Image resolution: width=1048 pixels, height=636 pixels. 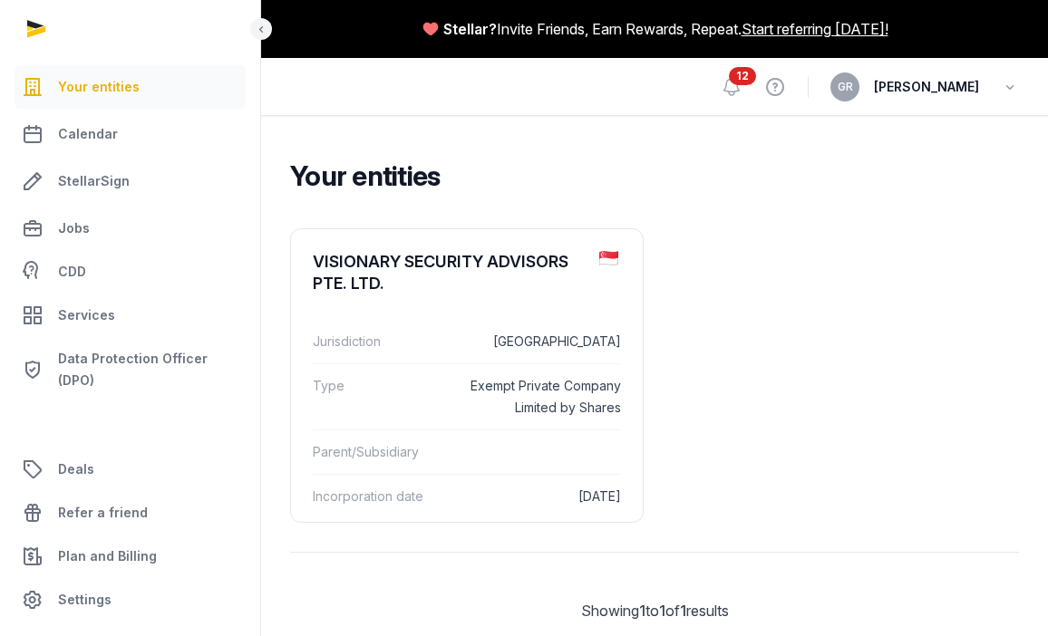 I want to click on span: Deals, so click(x=76, y=469).